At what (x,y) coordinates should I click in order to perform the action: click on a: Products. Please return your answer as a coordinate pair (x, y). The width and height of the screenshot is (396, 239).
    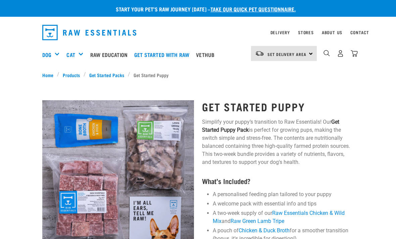
    Looking at the image, I should click on (71, 75).